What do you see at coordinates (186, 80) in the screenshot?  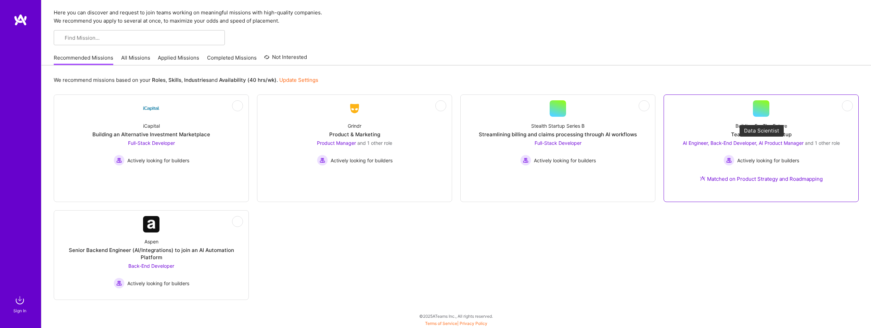 I see `p: We recommend missions based on your , , and .` at bounding box center [186, 80].